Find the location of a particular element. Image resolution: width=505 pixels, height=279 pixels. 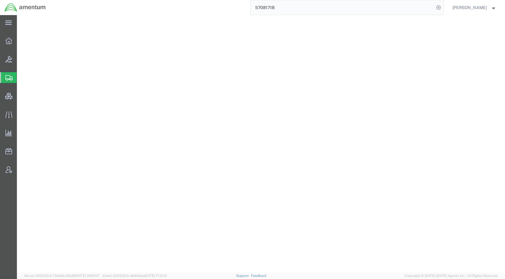

a: Feedback is located at coordinates (259, 276).